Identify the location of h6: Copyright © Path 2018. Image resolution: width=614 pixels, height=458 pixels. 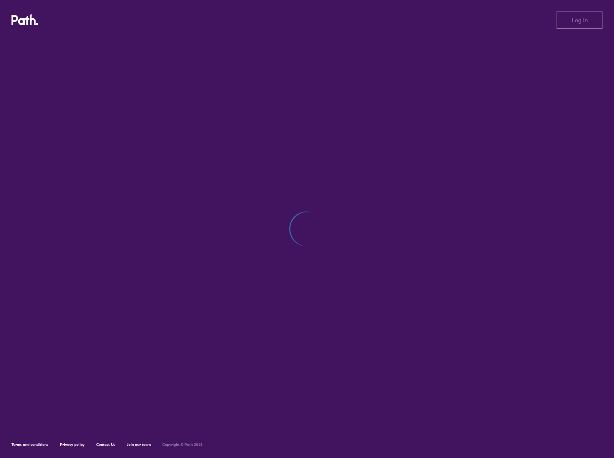
(182, 445).